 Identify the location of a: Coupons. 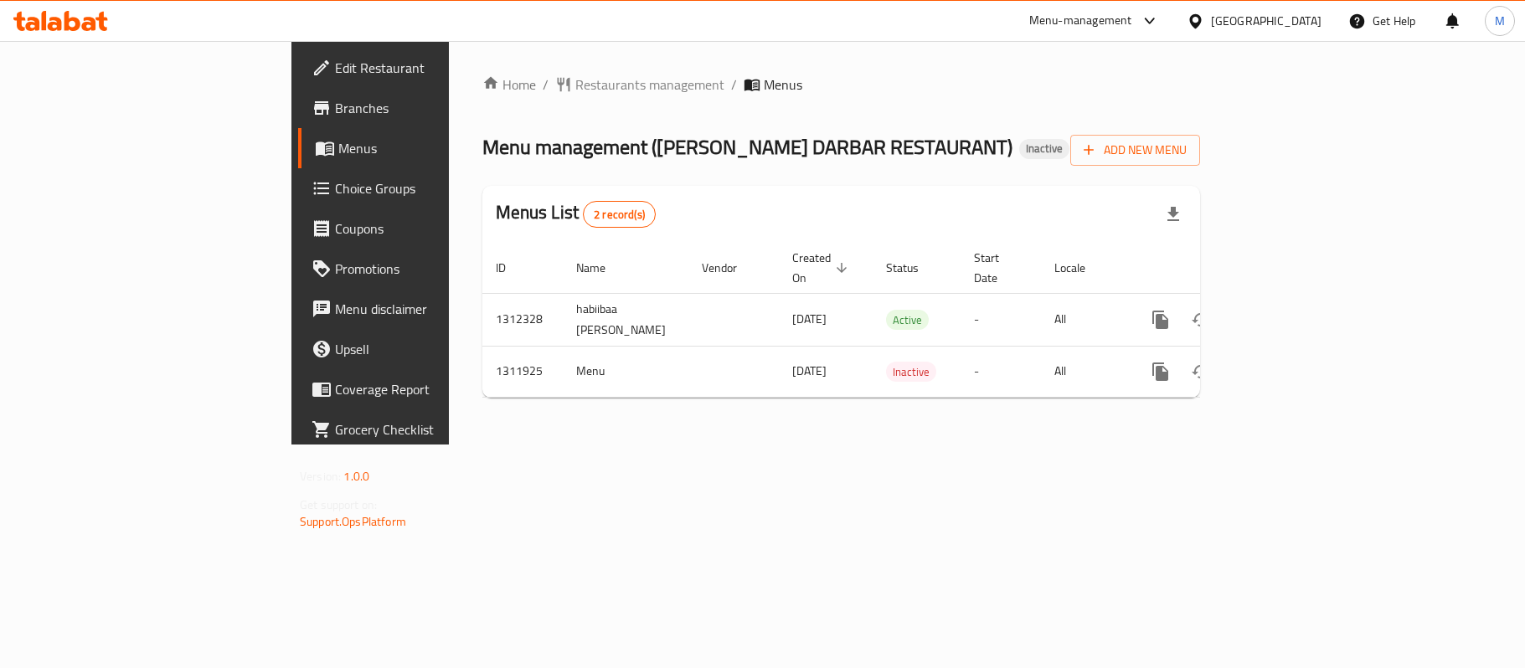
(422, 229).